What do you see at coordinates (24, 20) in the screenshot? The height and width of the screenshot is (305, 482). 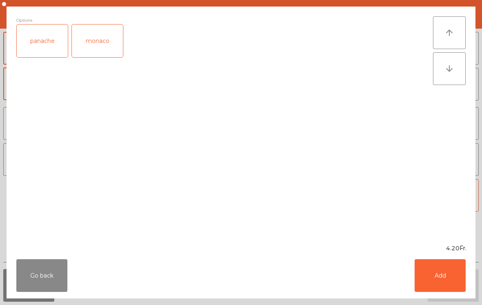 I see `span: Options` at bounding box center [24, 20].